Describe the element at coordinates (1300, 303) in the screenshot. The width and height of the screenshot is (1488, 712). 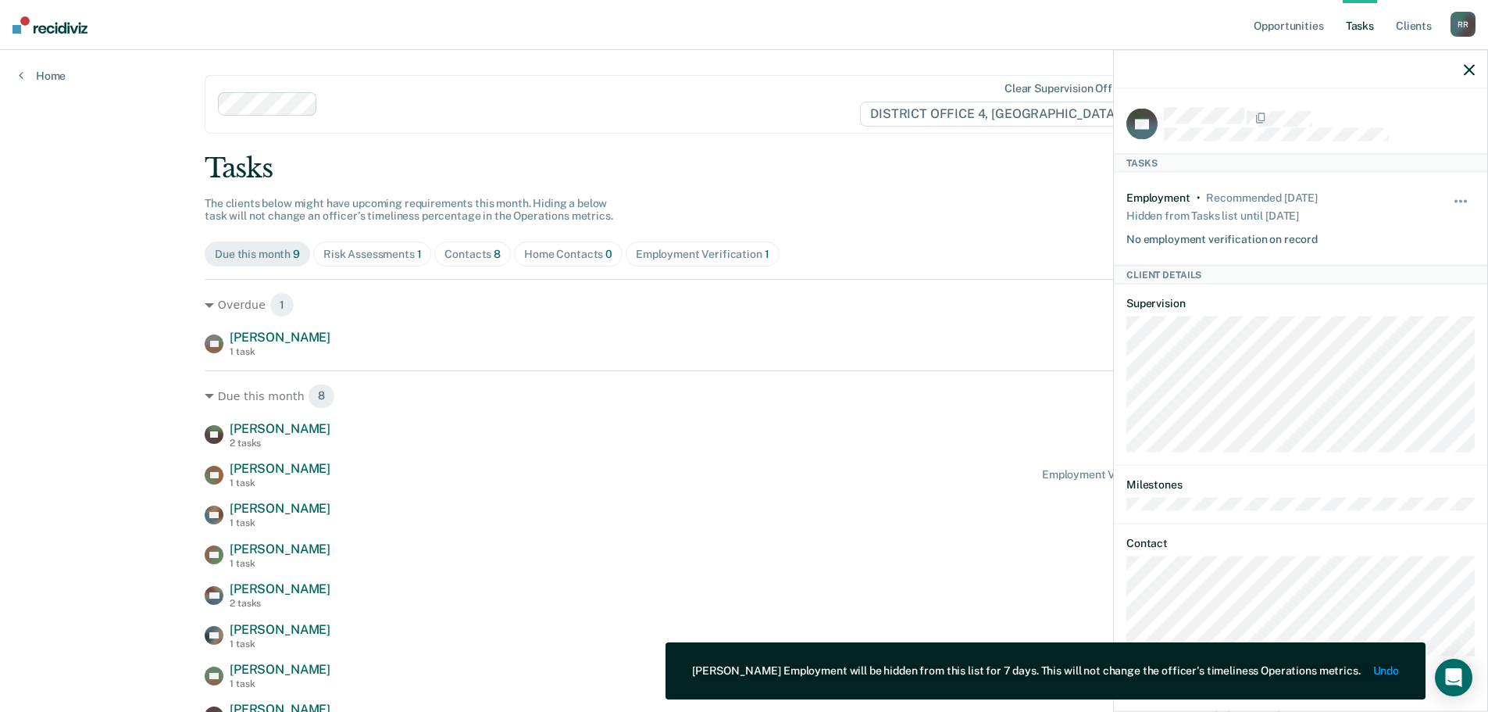
I see `dt: Supervision` at that location.